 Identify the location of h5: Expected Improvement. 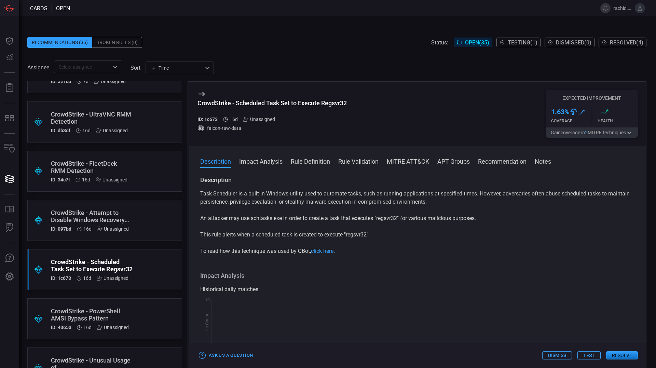
(592, 98).